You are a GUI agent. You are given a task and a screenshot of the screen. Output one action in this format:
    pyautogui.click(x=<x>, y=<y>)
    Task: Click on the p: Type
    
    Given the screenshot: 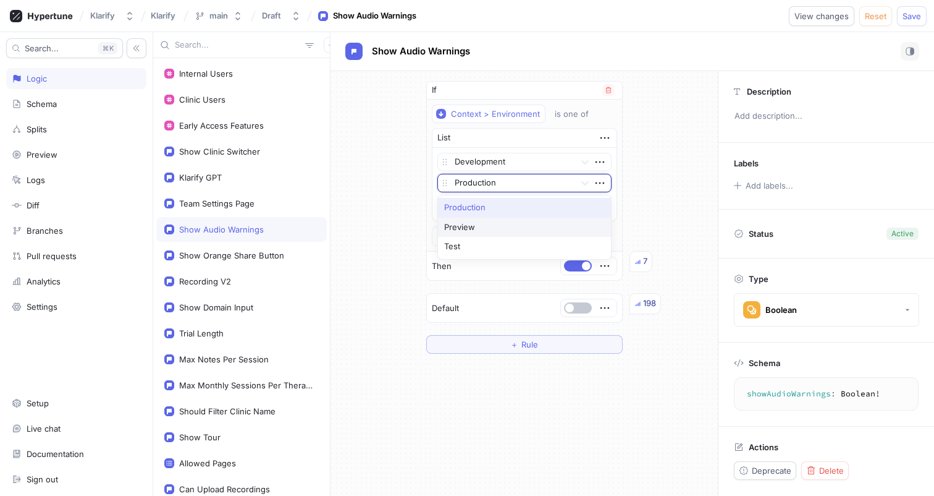 What is the action you would take?
    pyautogui.click(x=759, y=279)
    